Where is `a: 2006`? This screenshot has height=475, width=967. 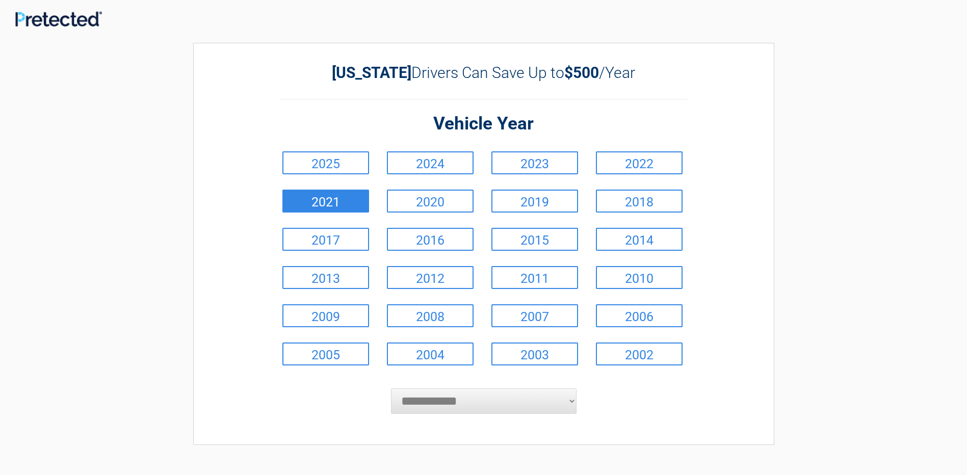
a: 2006 is located at coordinates (639, 316).